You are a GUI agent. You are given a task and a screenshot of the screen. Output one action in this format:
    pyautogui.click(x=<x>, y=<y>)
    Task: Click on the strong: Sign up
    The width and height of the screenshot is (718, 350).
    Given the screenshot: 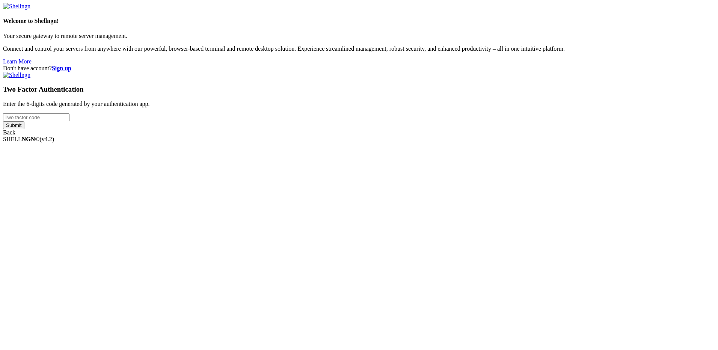 What is the action you would take?
    pyautogui.click(x=62, y=68)
    